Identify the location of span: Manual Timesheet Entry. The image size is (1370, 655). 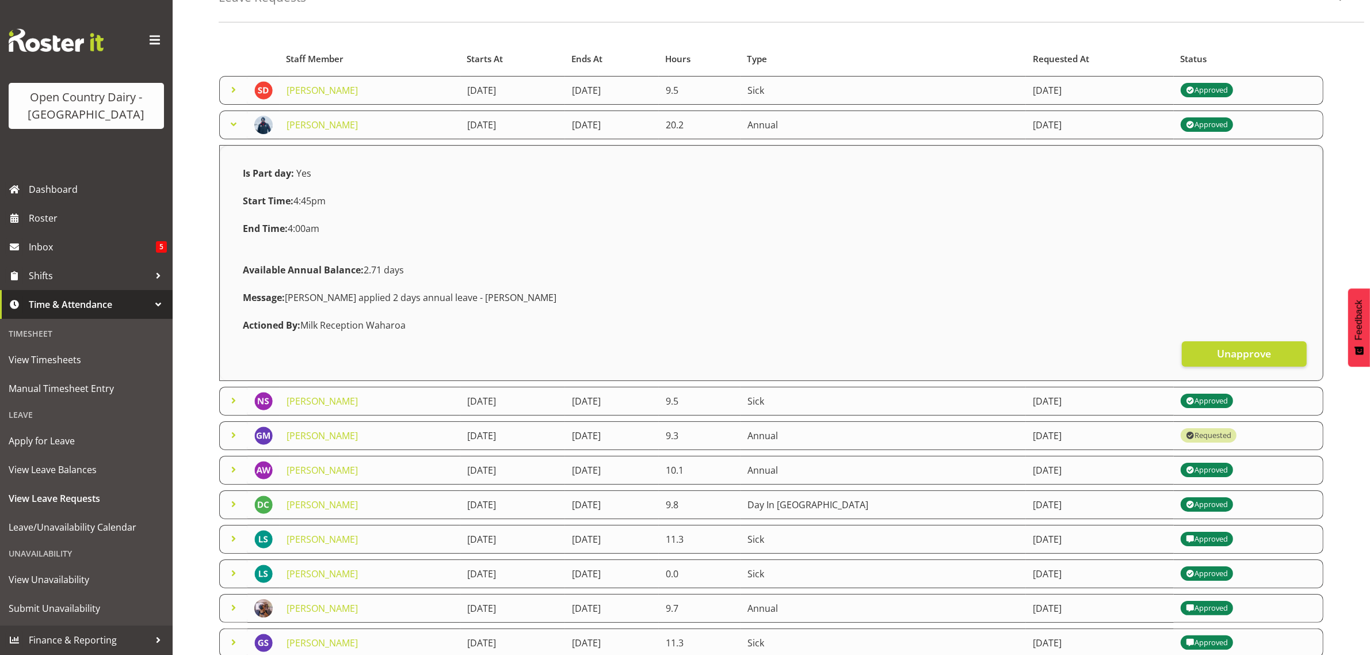
(86, 388).